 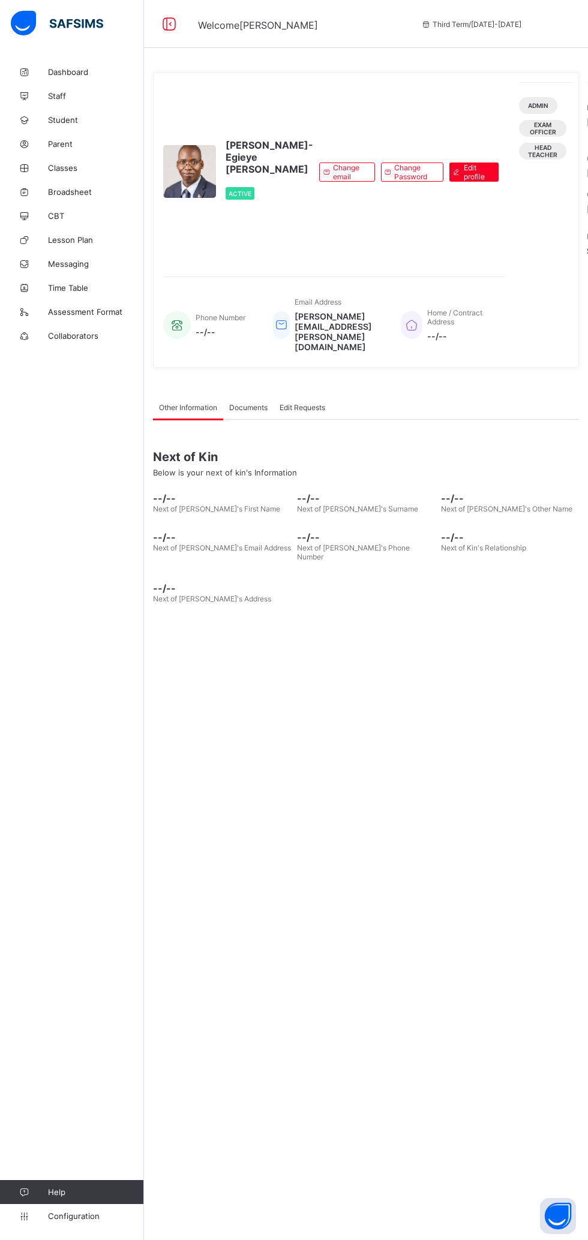 What do you see at coordinates (188, 407) in the screenshot?
I see `span: Other Information` at bounding box center [188, 407].